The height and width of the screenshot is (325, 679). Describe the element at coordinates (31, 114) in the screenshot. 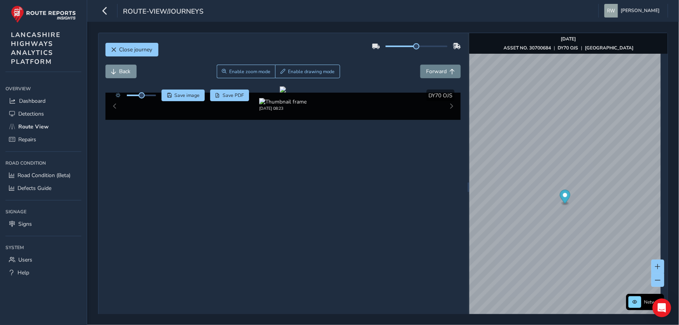

I see `span: Detections` at that location.